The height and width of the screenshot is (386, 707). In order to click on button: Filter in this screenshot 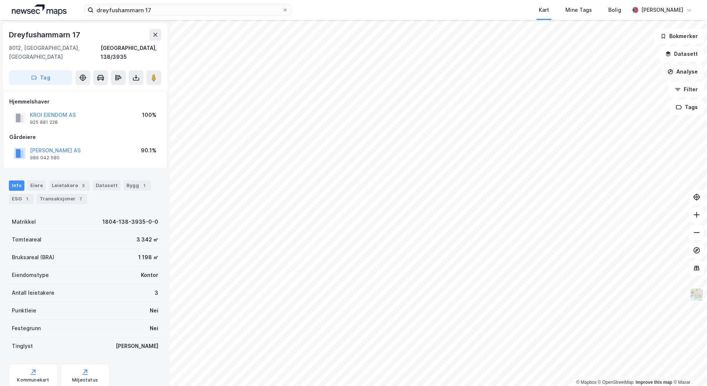, I will do `click(686, 90)`.